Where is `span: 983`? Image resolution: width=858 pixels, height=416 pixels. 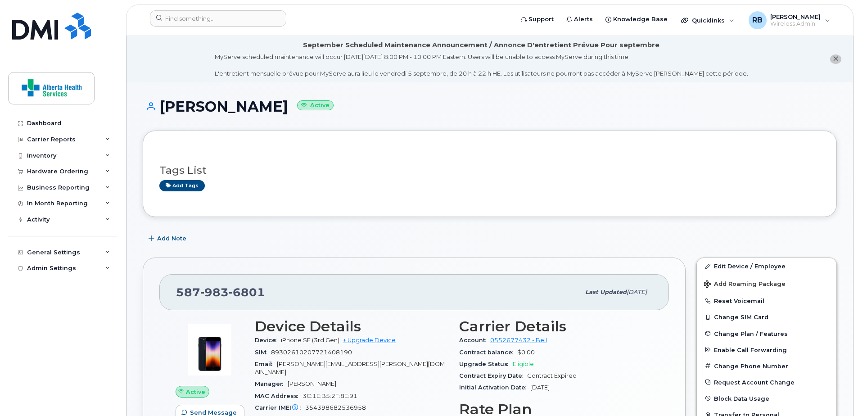
span: 983 is located at coordinates (214, 292).